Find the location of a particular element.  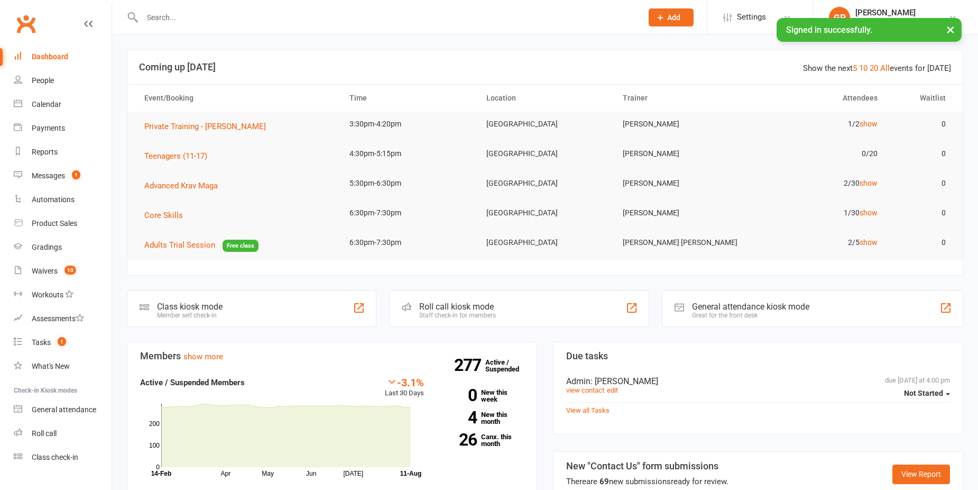

div: Dashboard is located at coordinates (50, 57).